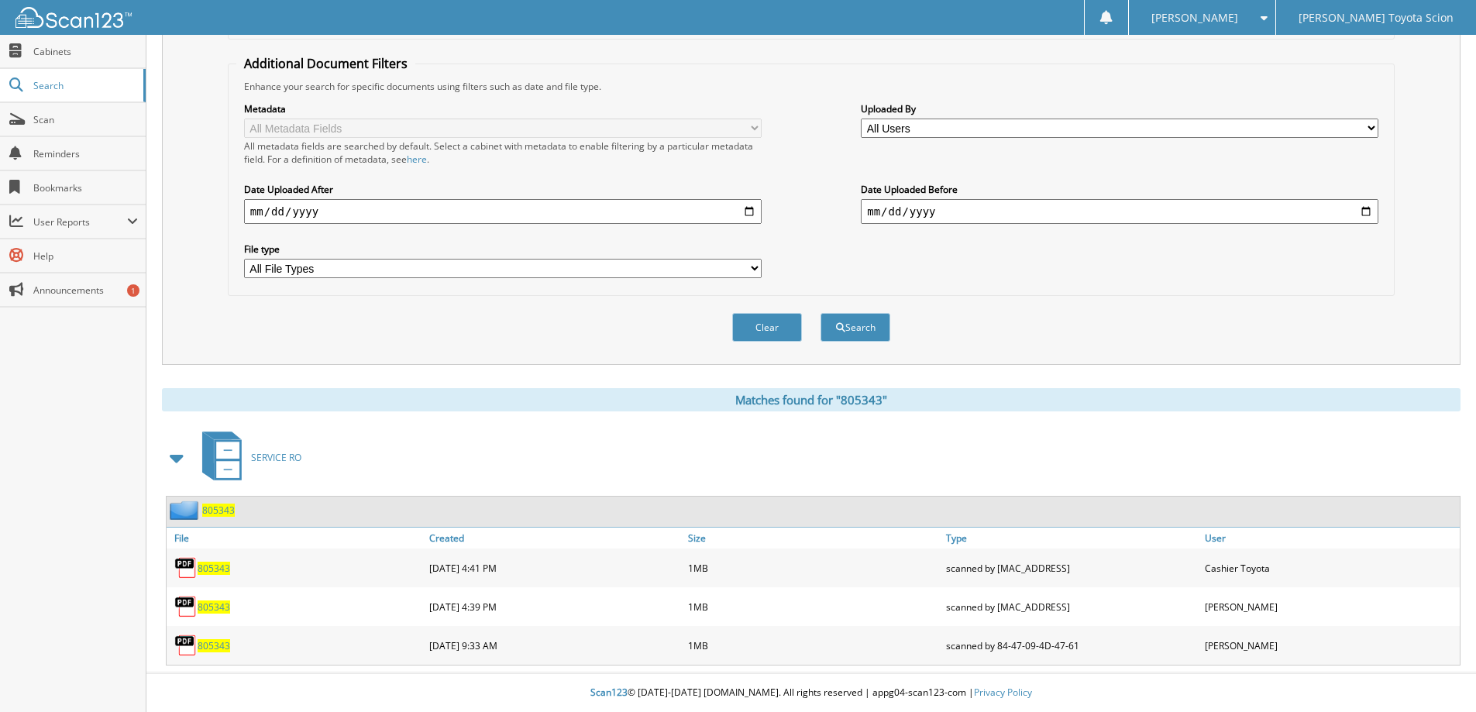 The width and height of the screenshot is (1476, 712). I want to click on div: All metadata fields are searched by default. Select a cabinet with metadata to enable filtering b..., so click(503, 153).